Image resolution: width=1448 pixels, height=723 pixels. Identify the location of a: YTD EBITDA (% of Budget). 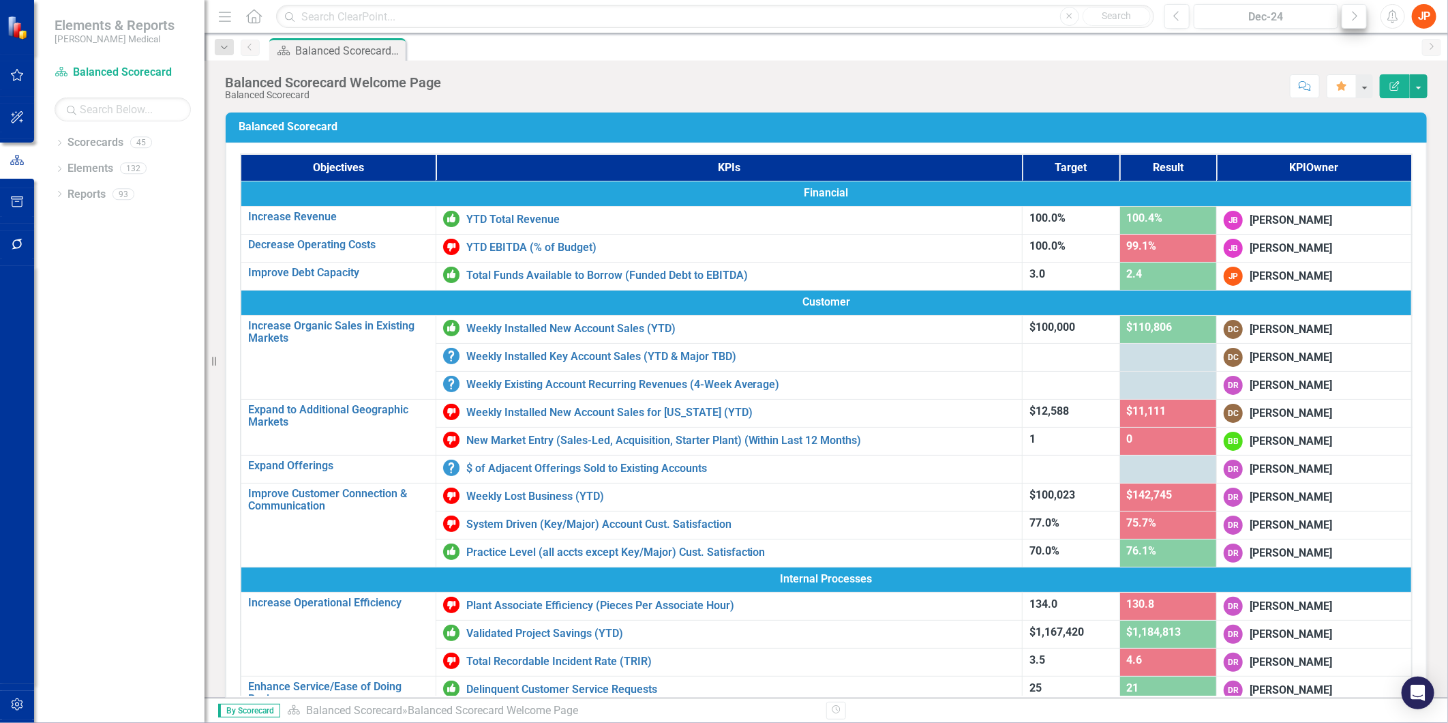
(741, 248).